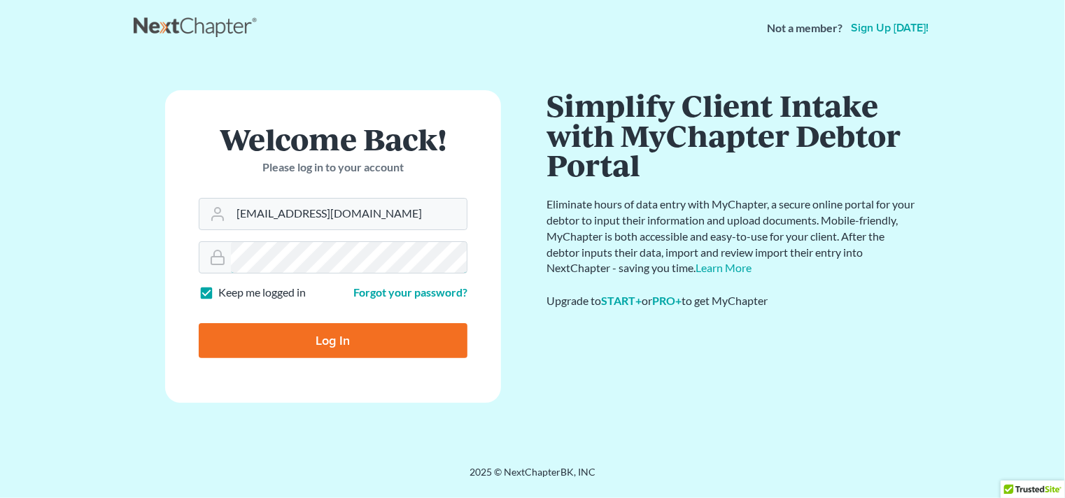 The height and width of the screenshot is (498, 1065). What do you see at coordinates (532, 478) in the screenshot?
I see `div: 2025 © NextChapterBK, INC` at bounding box center [532, 478].